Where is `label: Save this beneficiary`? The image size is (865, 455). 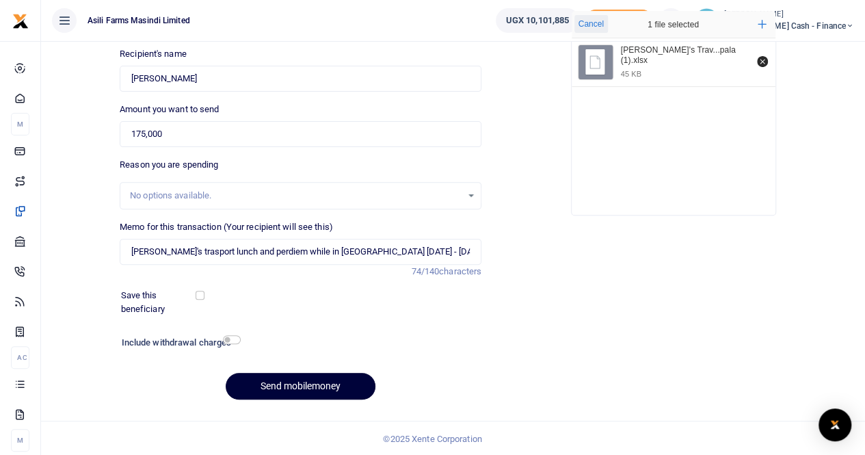
label: Save this beneficiary is located at coordinates (159, 301).